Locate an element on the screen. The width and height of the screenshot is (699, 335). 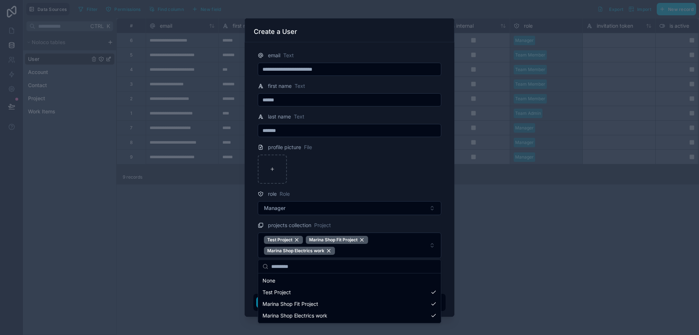
h3: Create a User is located at coordinates (275, 32).